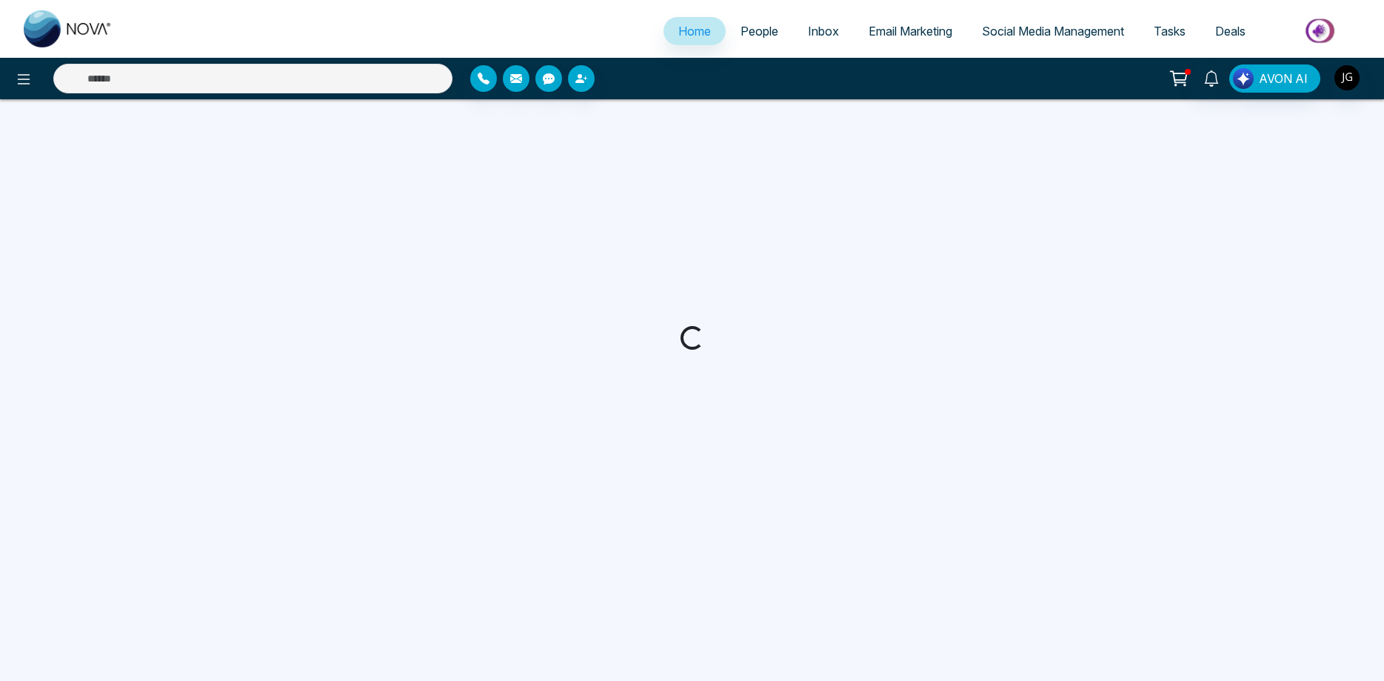 The height and width of the screenshot is (681, 1384). What do you see at coordinates (910, 31) in the screenshot?
I see `a: Email Marketing` at bounding box center [910, 31].